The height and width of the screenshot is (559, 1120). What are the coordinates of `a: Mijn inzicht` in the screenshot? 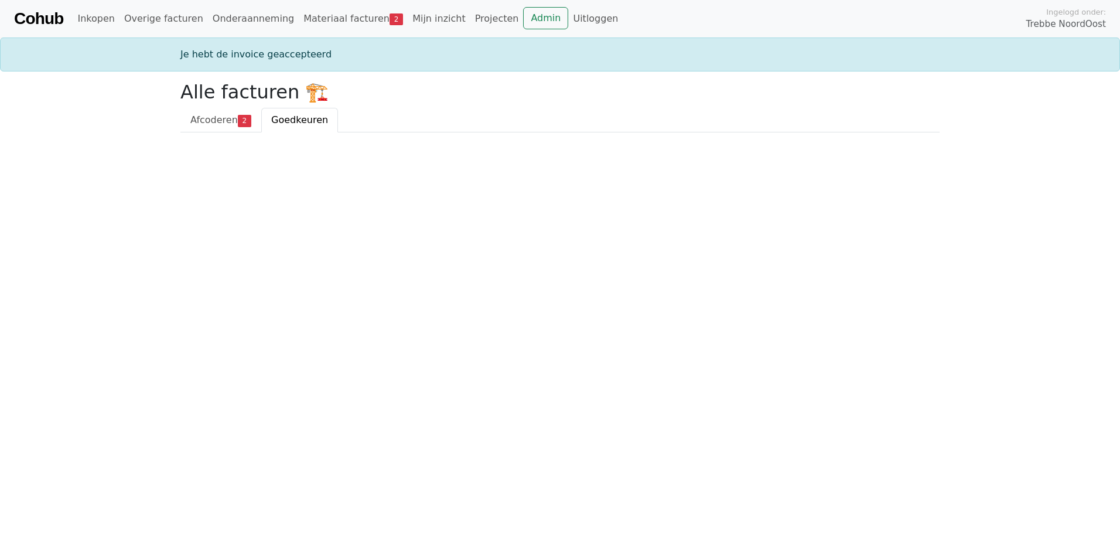 It's located at (439, 19).